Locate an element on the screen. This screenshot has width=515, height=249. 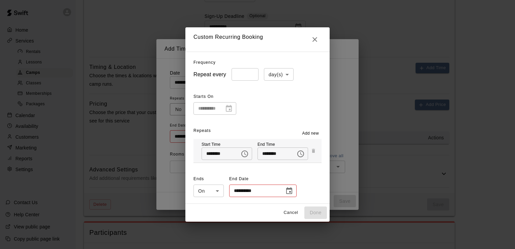
button: Close is located at coordinates (315, 39).